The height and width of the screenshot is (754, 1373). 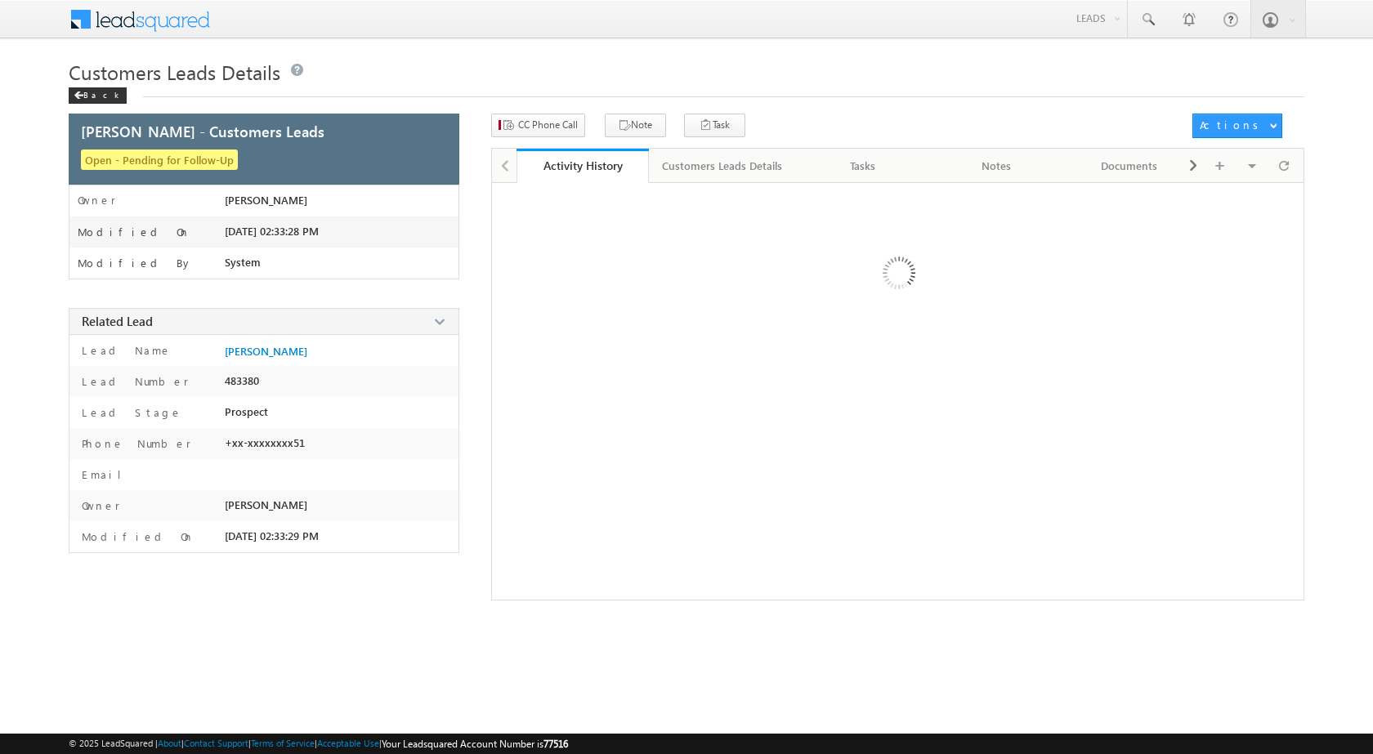 What do you see at coordinates (283, 743) in the screenshot?
I see `a: Terms of Service` at bounding box center [283, 743].